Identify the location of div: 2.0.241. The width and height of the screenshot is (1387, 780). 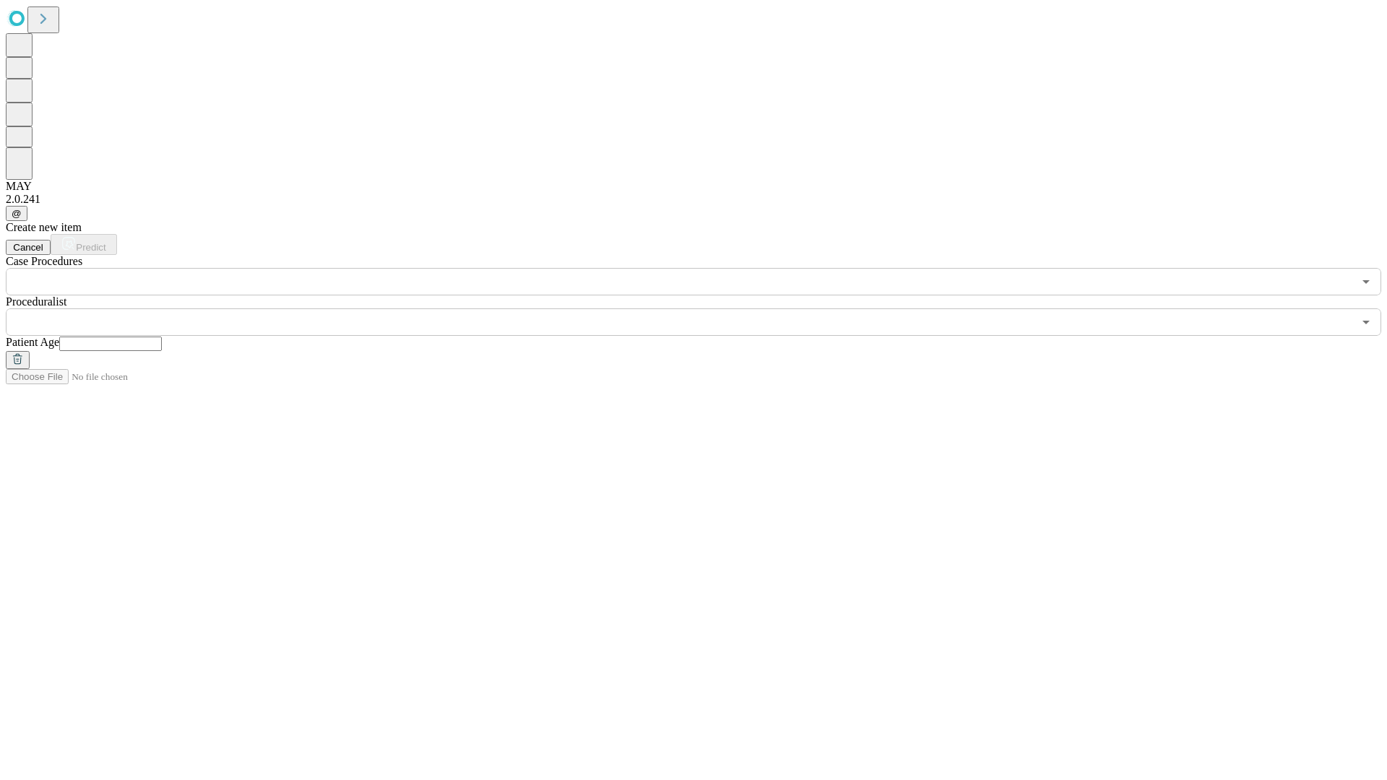
(694, 199).